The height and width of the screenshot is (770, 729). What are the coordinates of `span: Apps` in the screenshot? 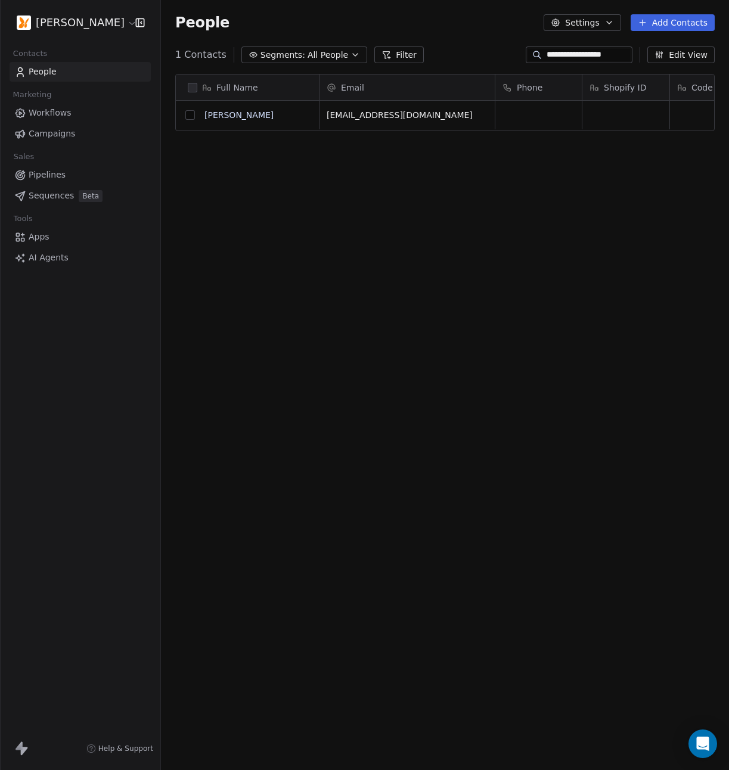 It's located at (39, 237).